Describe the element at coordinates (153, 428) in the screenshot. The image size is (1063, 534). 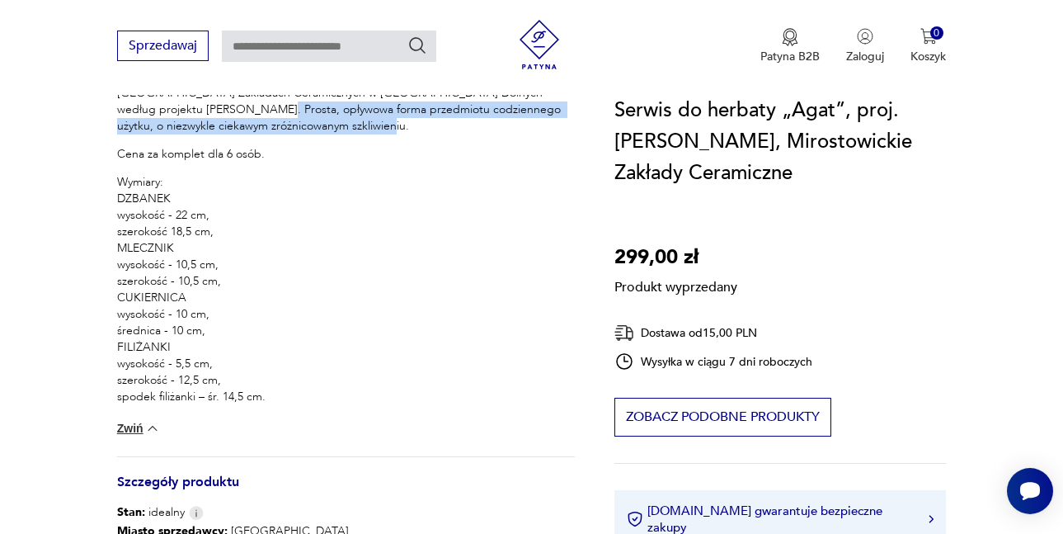
I see `img: chevron down` at that location.